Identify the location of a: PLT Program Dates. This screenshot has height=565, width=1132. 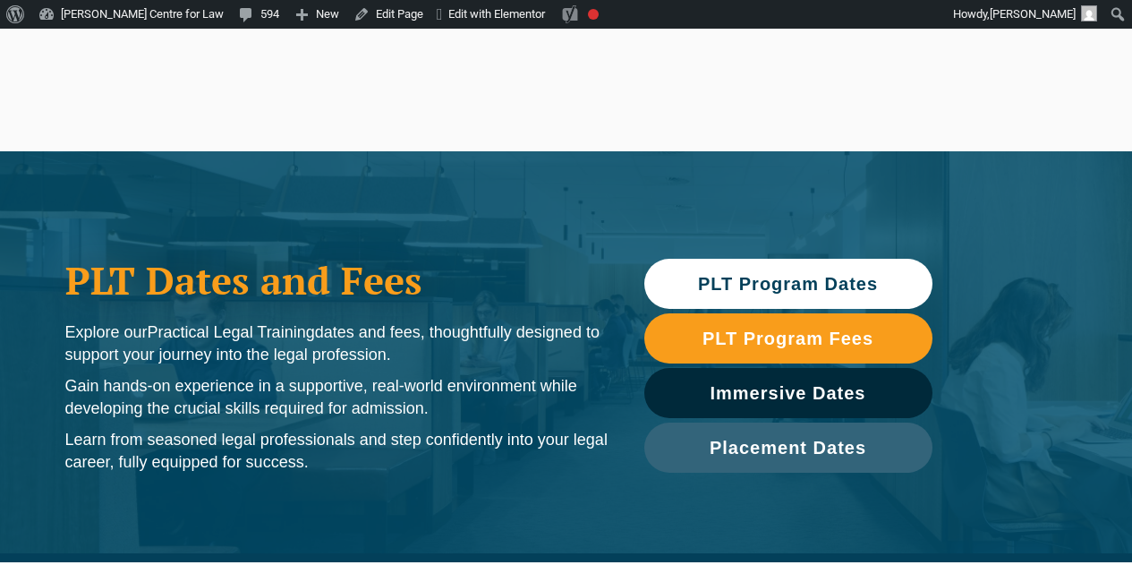
(788, 284).